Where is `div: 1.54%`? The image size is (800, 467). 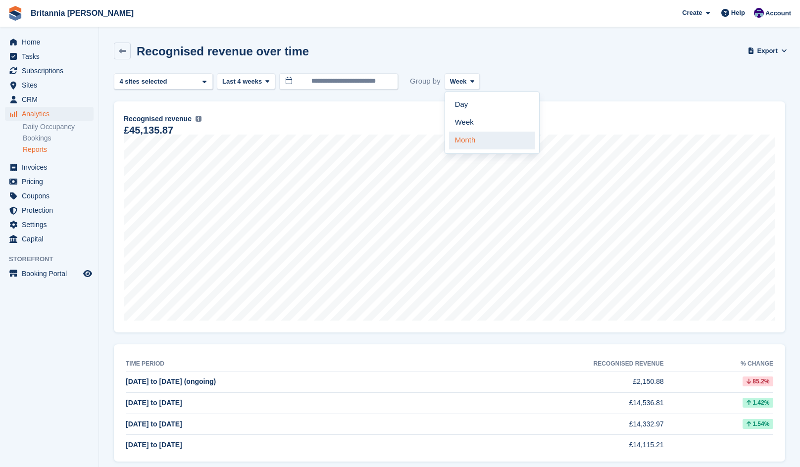 div: 1.54% is located at coordinates (758, 424).